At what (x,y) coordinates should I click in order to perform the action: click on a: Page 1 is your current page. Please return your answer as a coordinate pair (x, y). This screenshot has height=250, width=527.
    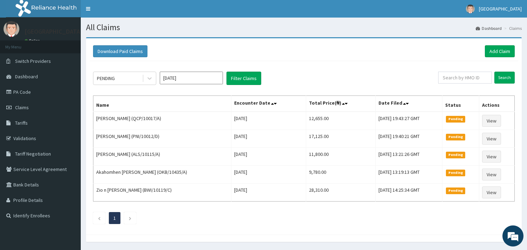
    Looking at the image, I should click on (114, 218).